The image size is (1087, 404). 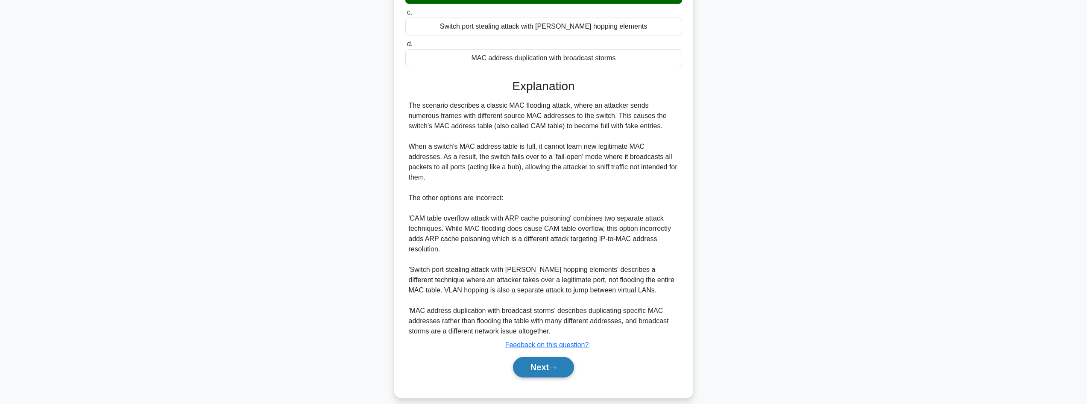 What do you see at coordinates (544, 86) in the screenshot?
I see `h3: Explanation` at bounding box center [544, 86].